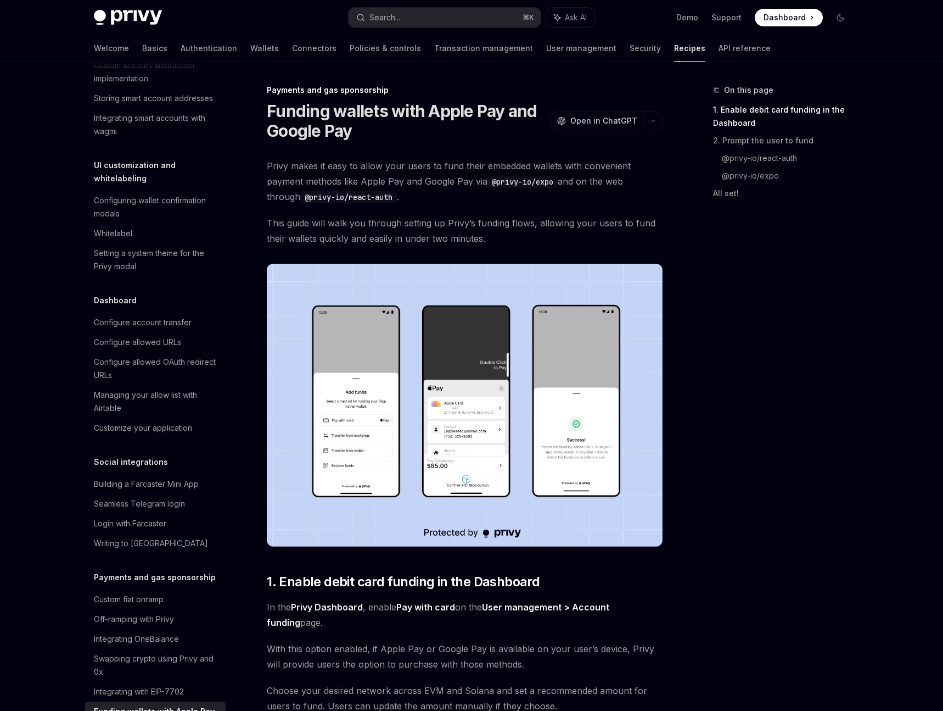 The height and width of the screenshot is (711, 943). What do you see at coordinates (155, 691) in the screenshot?
I see `a: Integrating with EIP-7702` at bounding box center [155, 691].